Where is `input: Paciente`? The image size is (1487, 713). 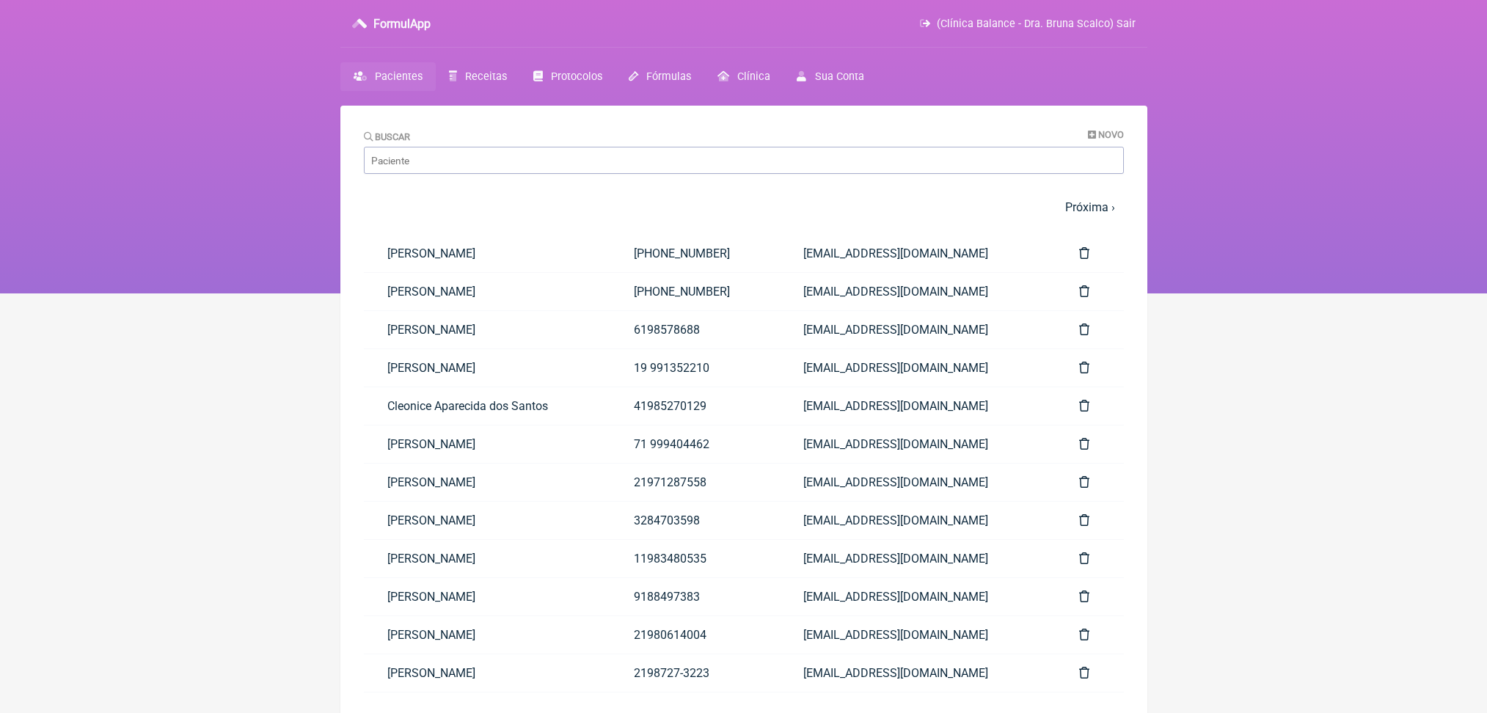 input: Paciente is located at coordinates (744, 160).